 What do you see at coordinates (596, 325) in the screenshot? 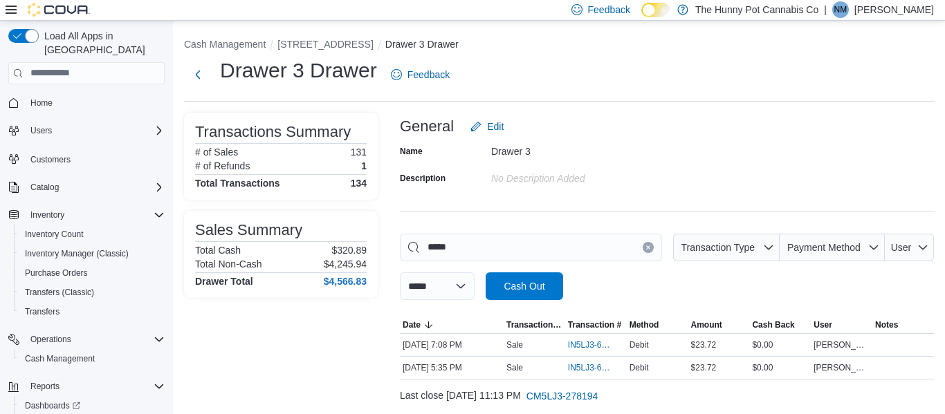
I see `button: Transaction #` at bounding box center [596, 325].